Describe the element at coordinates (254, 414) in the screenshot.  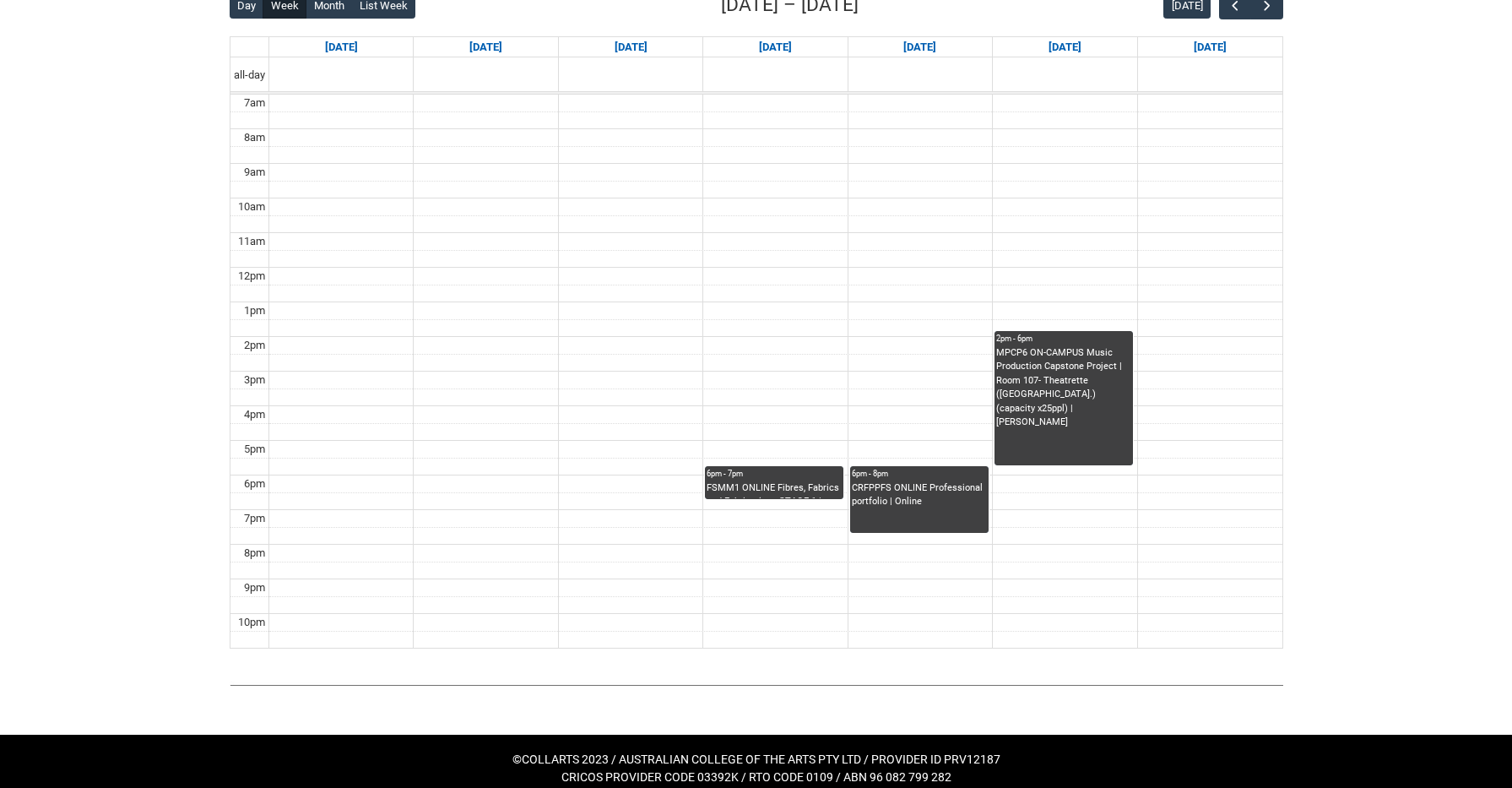
I see `div: 4pm` at that location.